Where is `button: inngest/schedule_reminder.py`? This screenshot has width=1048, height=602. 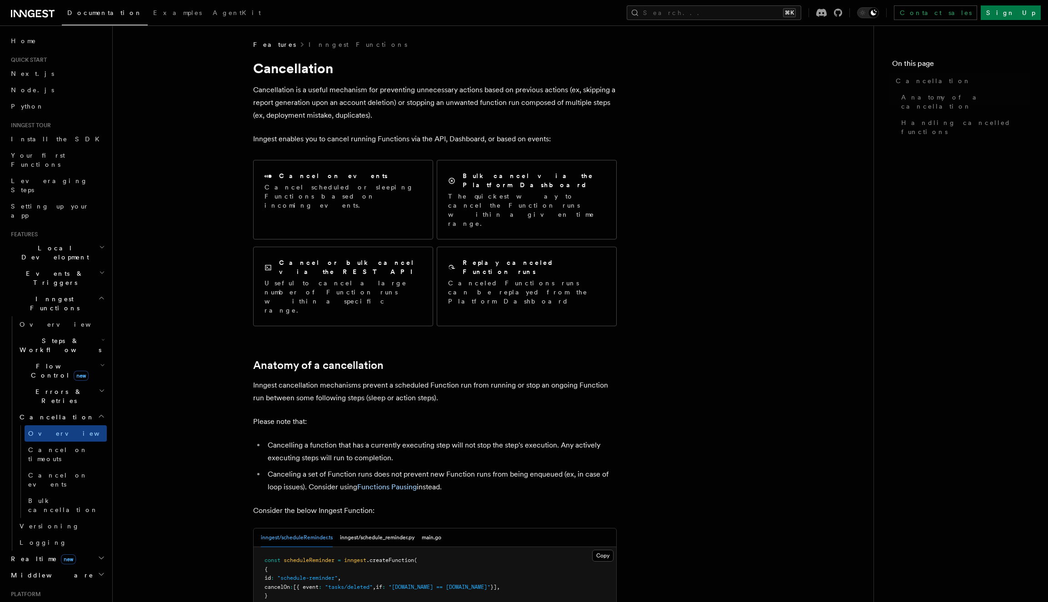
button: inngest/schedule_reminder.py is located at coordinates (377, 537).